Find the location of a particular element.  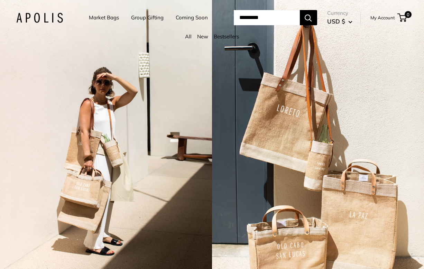

button: USD $ is located at coordinates (340, 21).